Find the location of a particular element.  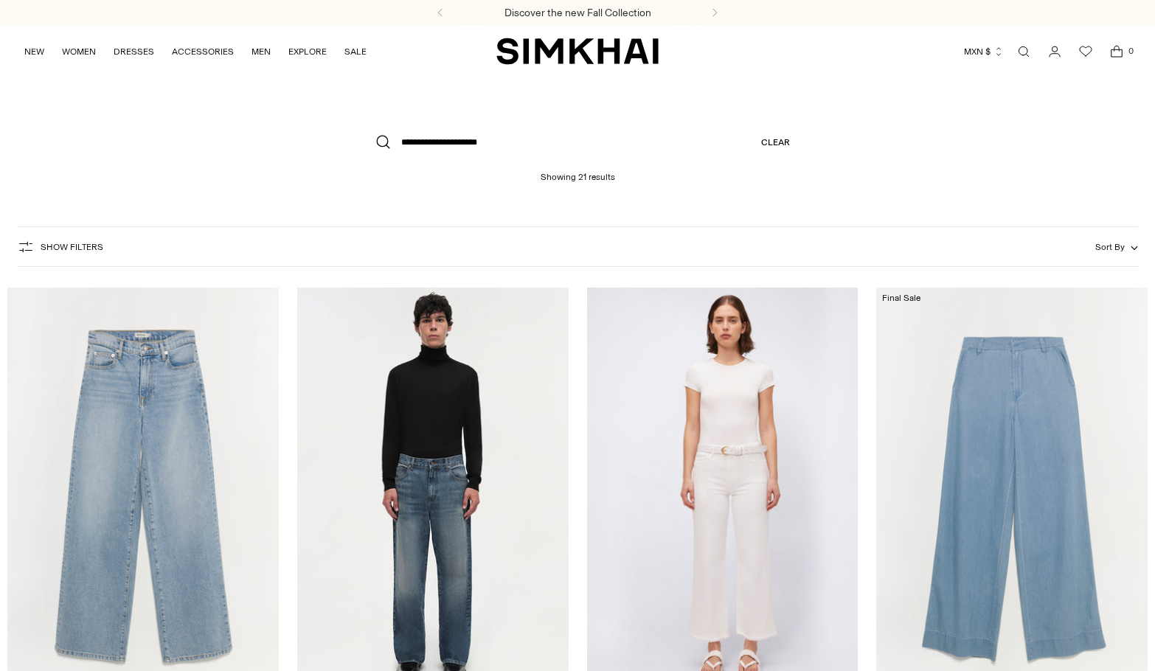

a: ACCESSORIES is located at coordinates (203, 52).